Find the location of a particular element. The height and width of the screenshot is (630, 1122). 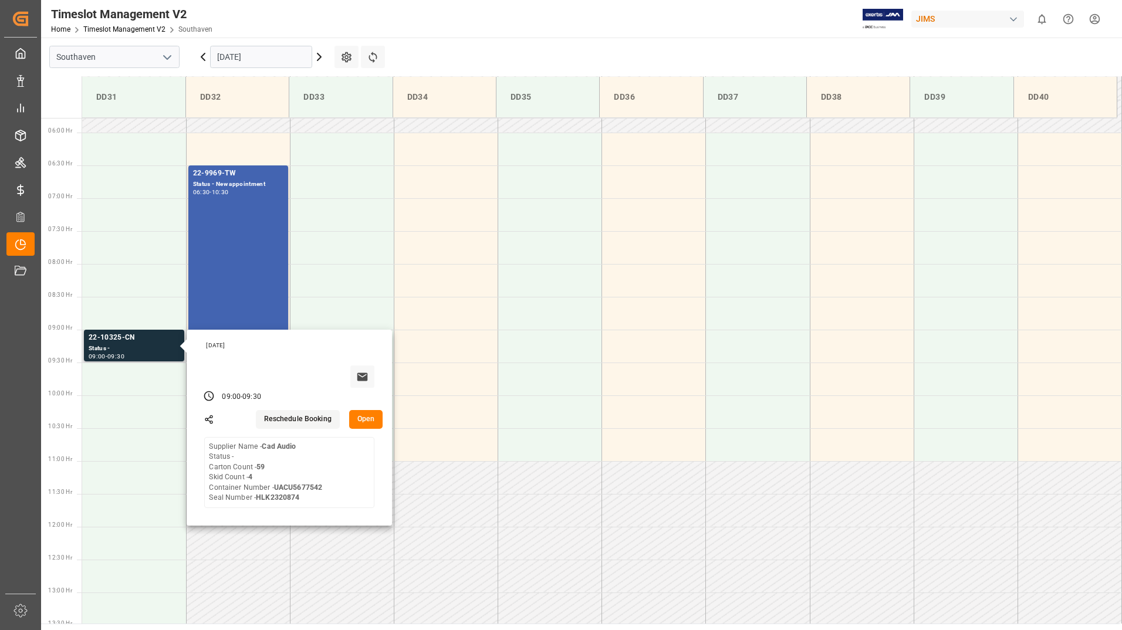

input: DD.MM.YYYY is located at coordinates (261, 57).